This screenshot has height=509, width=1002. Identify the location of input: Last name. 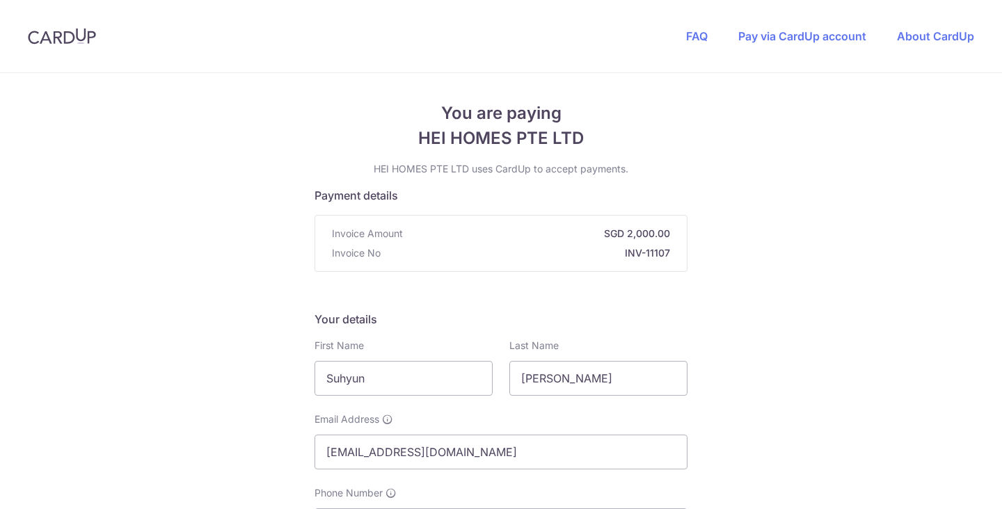
(598, 378).